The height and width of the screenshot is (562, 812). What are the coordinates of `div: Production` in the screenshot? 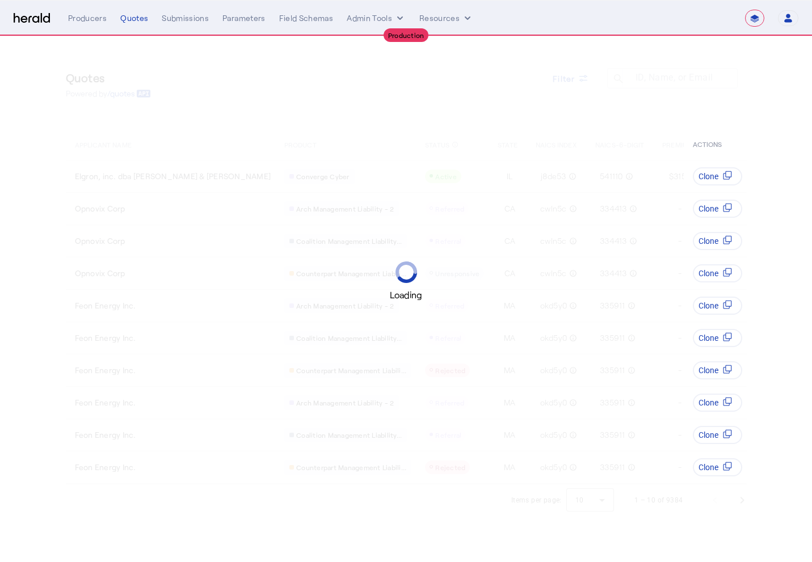 It's located at (406, 35).